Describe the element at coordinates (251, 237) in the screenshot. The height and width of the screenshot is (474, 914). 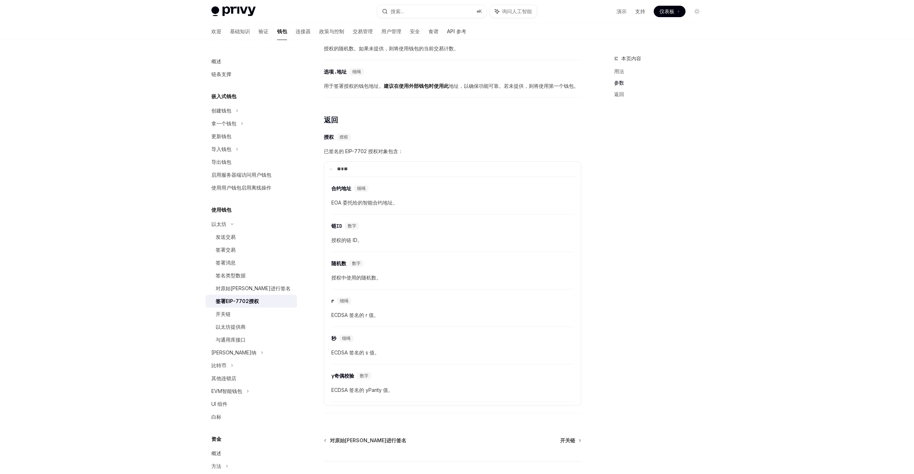
I see `a: 发送交易` at that location.